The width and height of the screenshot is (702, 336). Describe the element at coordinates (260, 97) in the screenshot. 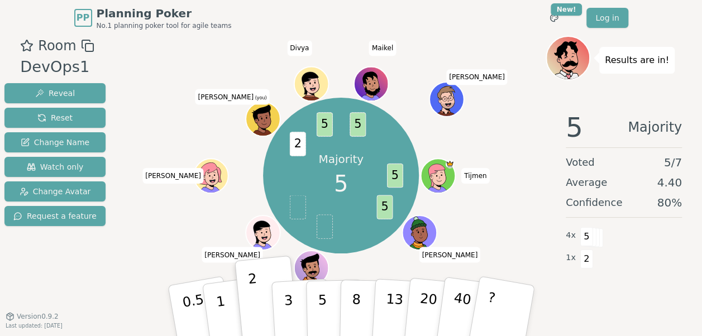

I see `span: (you)` at that location.